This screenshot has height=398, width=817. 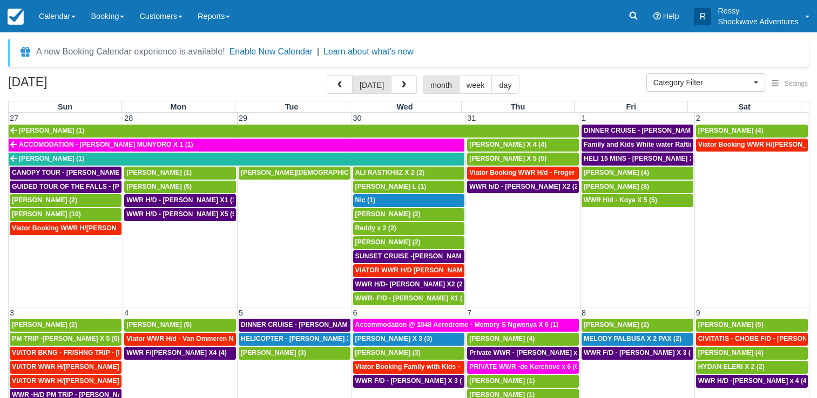 I want to click on span: 9, so click(x=698, y=313).